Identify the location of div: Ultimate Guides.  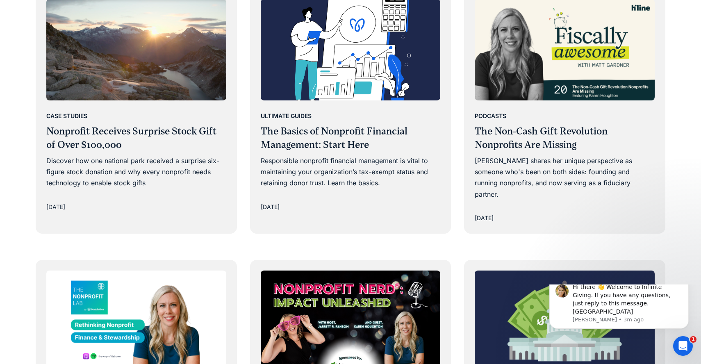
(286, 116).